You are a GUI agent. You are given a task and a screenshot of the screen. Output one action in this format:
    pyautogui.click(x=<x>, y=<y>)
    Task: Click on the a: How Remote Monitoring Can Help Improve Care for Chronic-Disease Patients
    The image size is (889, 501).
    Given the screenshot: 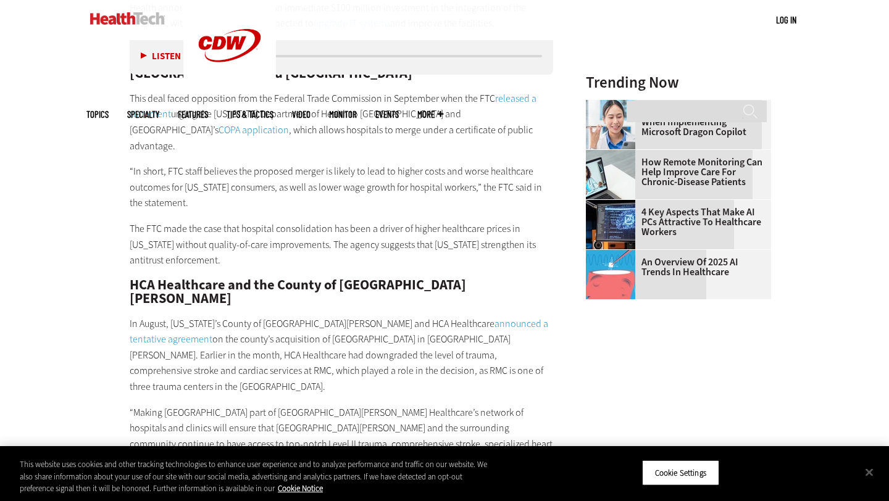 What is the action you would take?
    pyautogui.click(x=675, y=172)
    